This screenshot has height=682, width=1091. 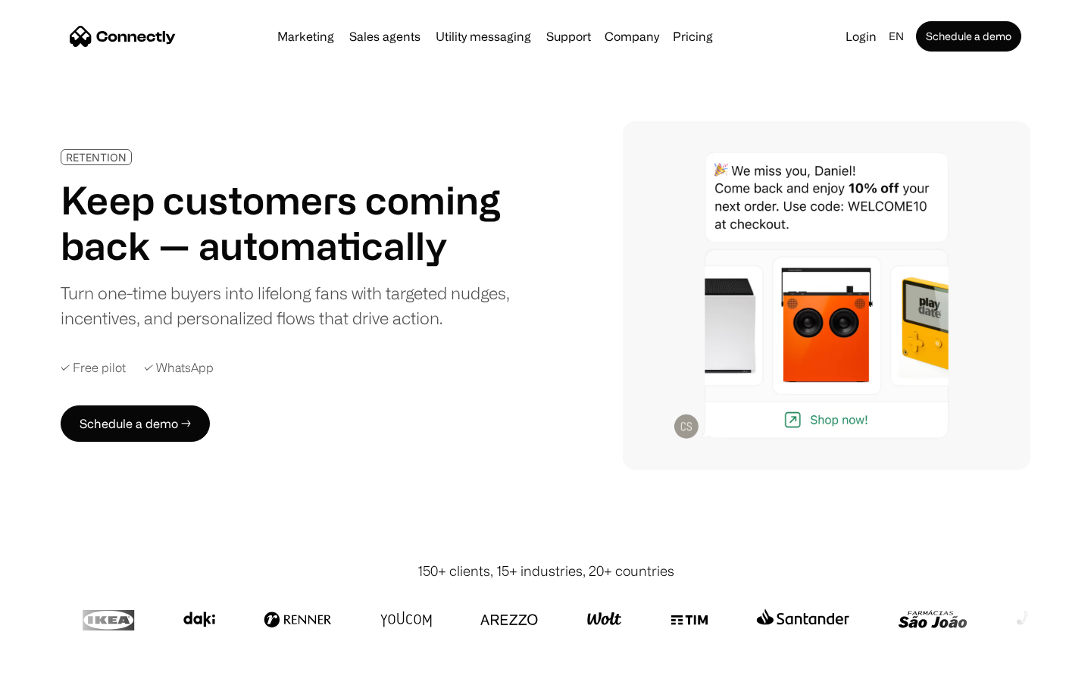 What do you see at coordinates (861, 36) in the screenshot?
I see `a: Login` at bounding box center [861, 36].